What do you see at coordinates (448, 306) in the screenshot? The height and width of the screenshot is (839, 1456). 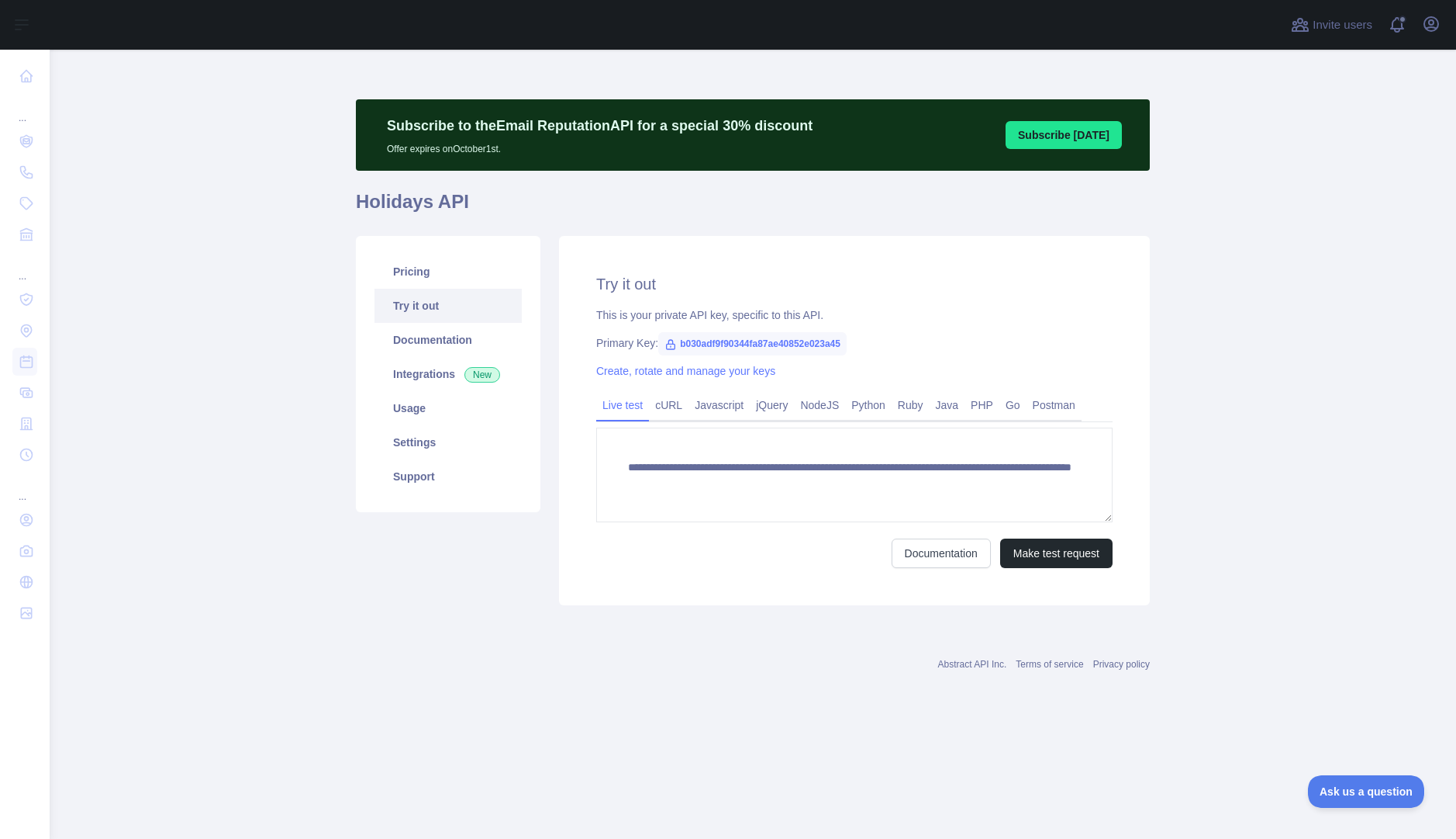 I see `a: Try it out` at bounding box center [448, 306].